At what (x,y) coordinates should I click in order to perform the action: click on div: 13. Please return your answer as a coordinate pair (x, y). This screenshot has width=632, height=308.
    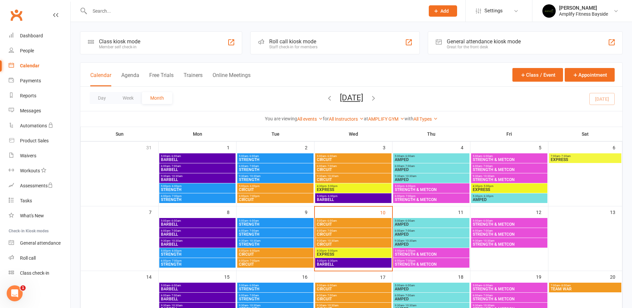
    Looking at the image, I should click on (616, 212).